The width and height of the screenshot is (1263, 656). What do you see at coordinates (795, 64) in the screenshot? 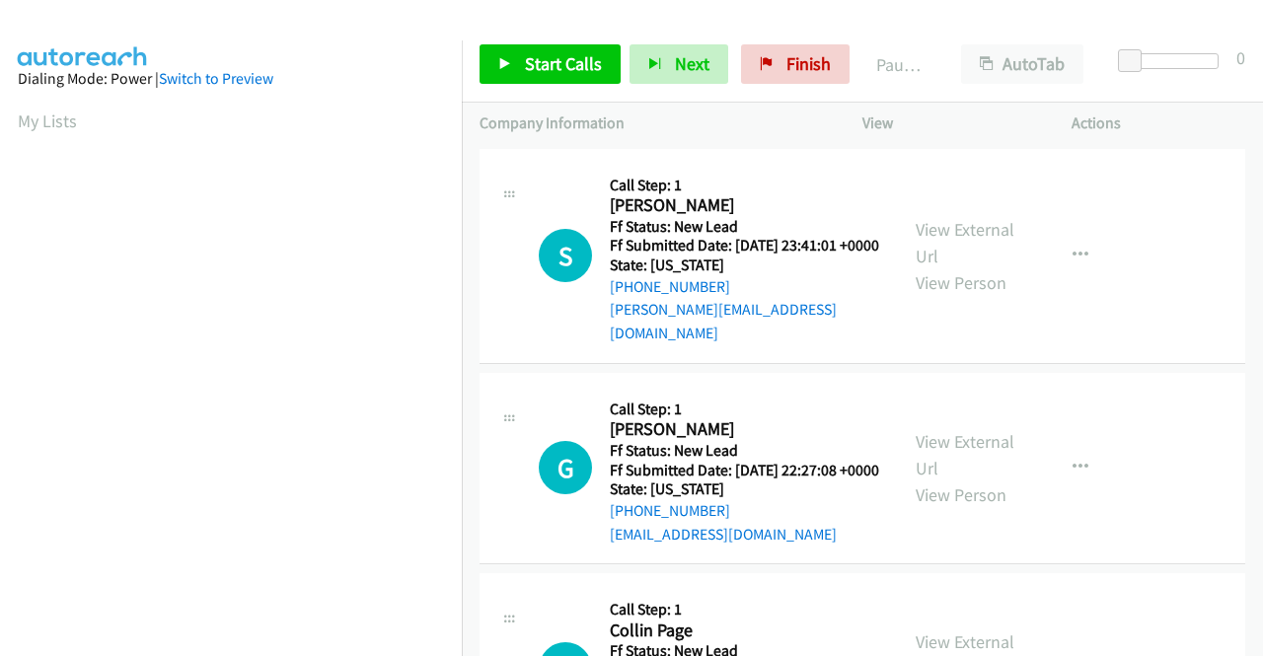
I see `a: Finish` at bounding box center [795, 64].